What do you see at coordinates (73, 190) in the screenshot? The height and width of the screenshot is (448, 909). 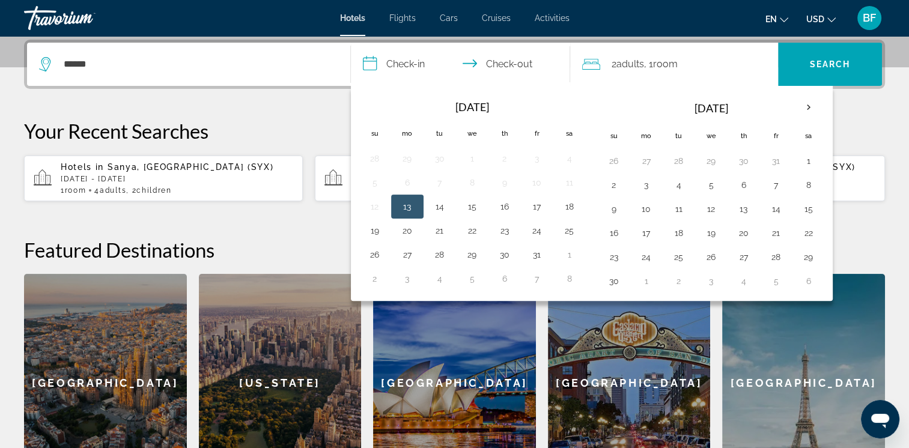 I see `span: 1` at bounding box center [73, 190].